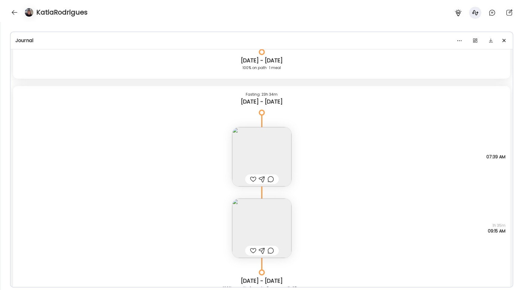 This screenshot has height=290, width=523. Describe the element at coordinates (29, 12) in the screenshot. I see `img: avatars%2Fy93yFRdxyafWK7eBL0pEt0KbuLz2` at that location.